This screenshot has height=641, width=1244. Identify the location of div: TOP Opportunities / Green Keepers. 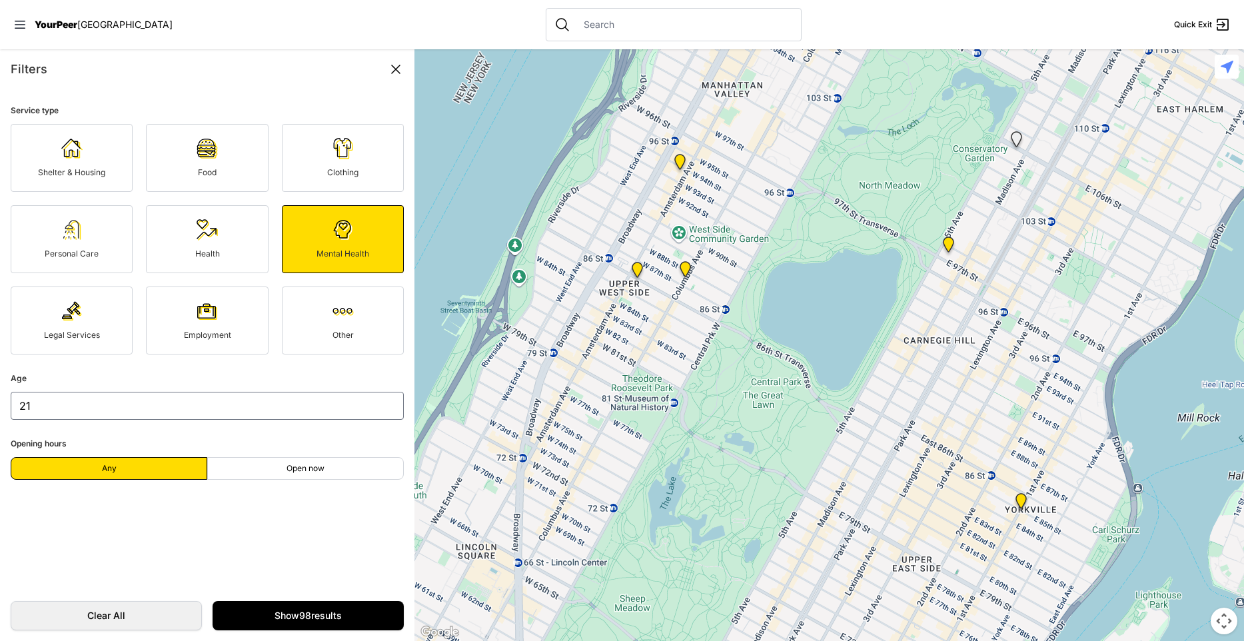
(685, 272).